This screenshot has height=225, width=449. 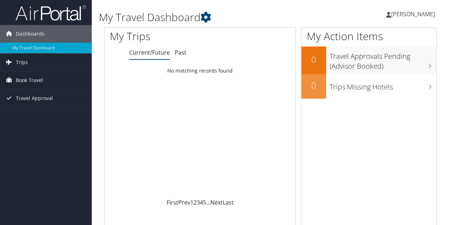 I want to click on a: 2, so click(x=195, y=203).